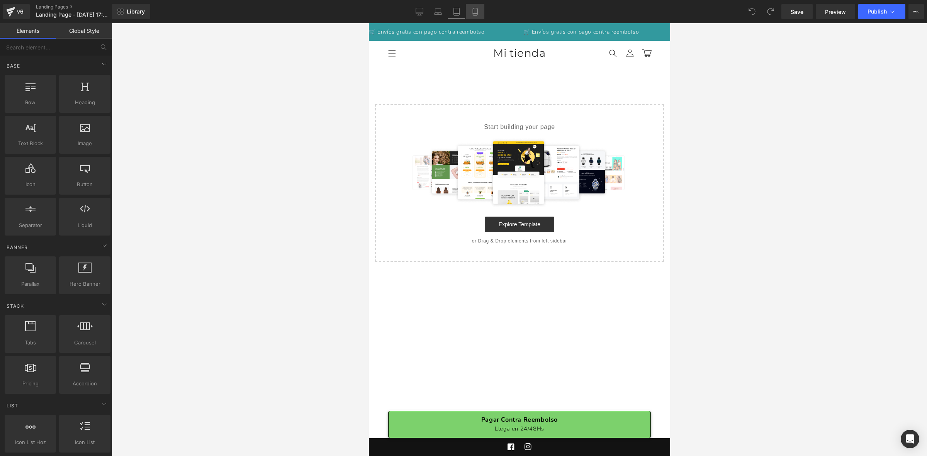 This screenshot has width=927, height=456. What do you see at coordinates (85, 284) in the screenshot?
I see `span: Hero Banner` at bounding box center [85, 284].